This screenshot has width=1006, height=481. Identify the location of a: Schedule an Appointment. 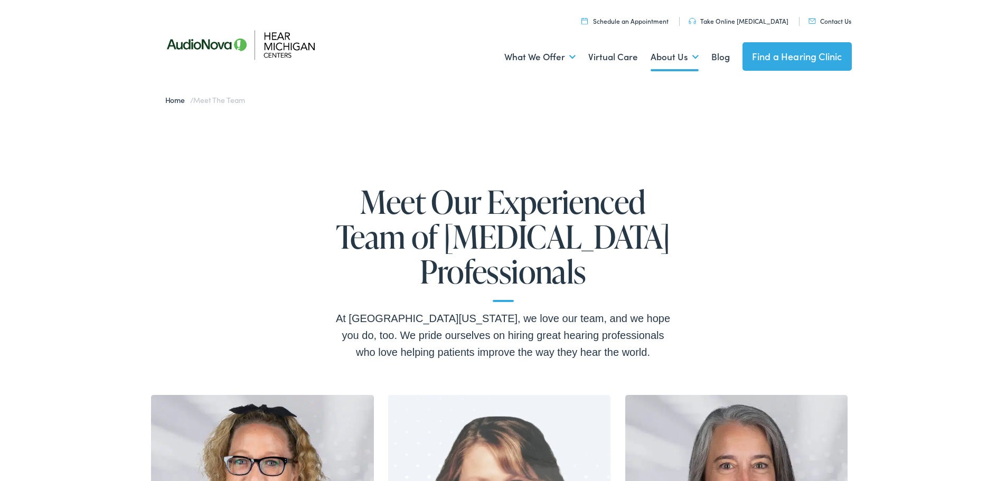
(625, 21).